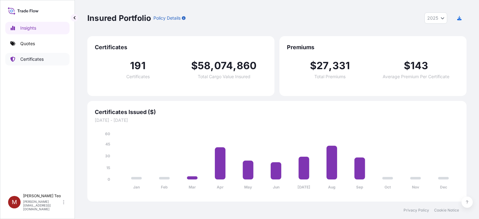 The width and height of the screenshot is (479, 219). Describe the element at coordinates (204, 66) in the screenshot. I see `span: 58` at that location.